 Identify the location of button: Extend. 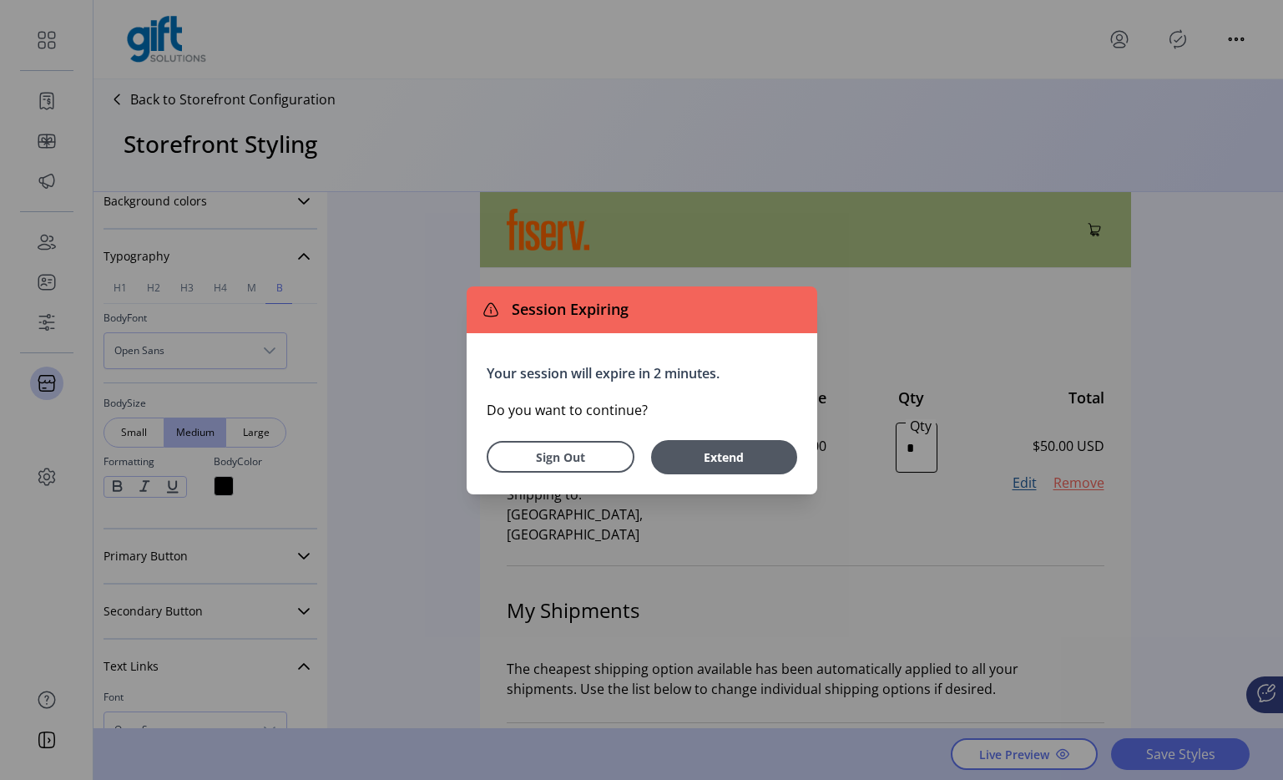
(724, 457).